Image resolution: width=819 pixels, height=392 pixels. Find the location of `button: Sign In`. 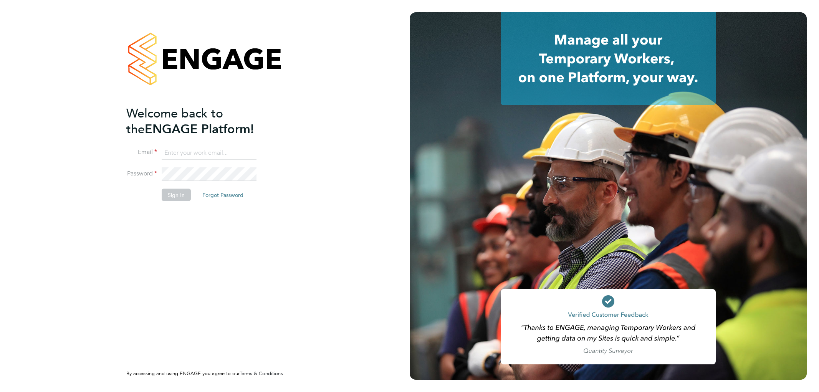

button: Sign In is located at coordinates (176, 195).